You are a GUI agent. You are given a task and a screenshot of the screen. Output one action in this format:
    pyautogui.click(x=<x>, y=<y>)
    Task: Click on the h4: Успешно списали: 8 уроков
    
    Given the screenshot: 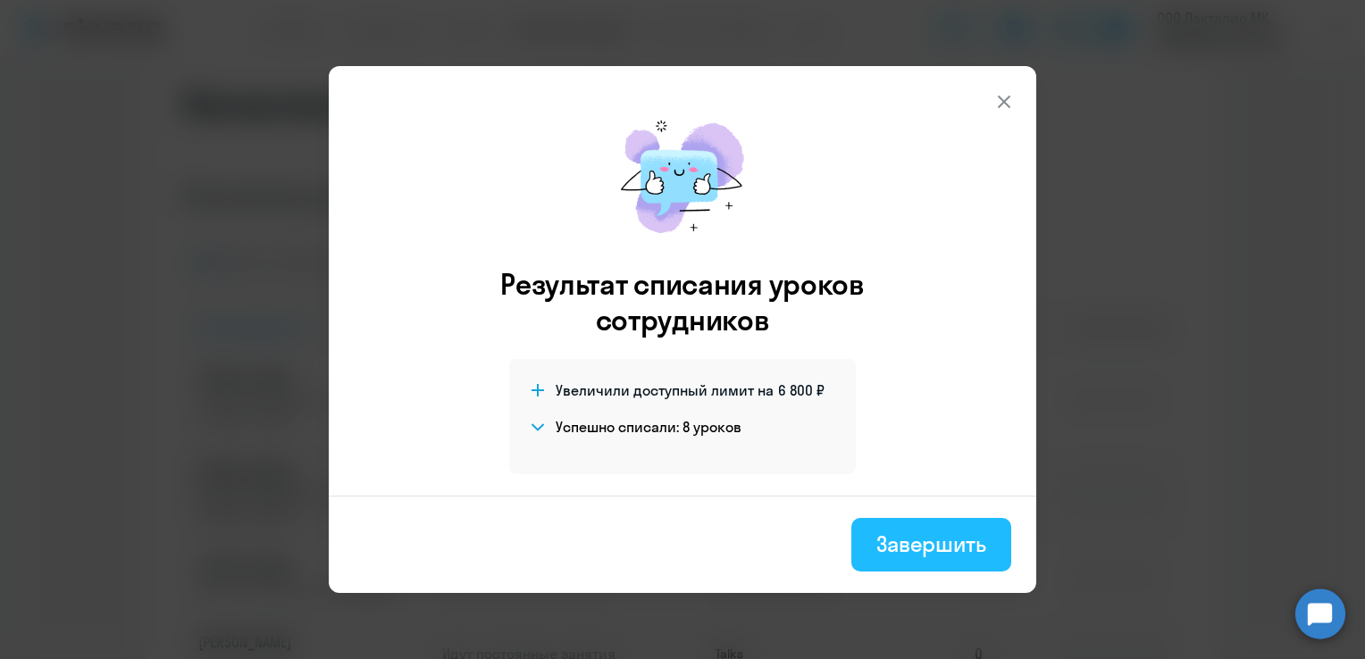 What is the action you would take?
    pyautogui.click(x=649, y=427)
    